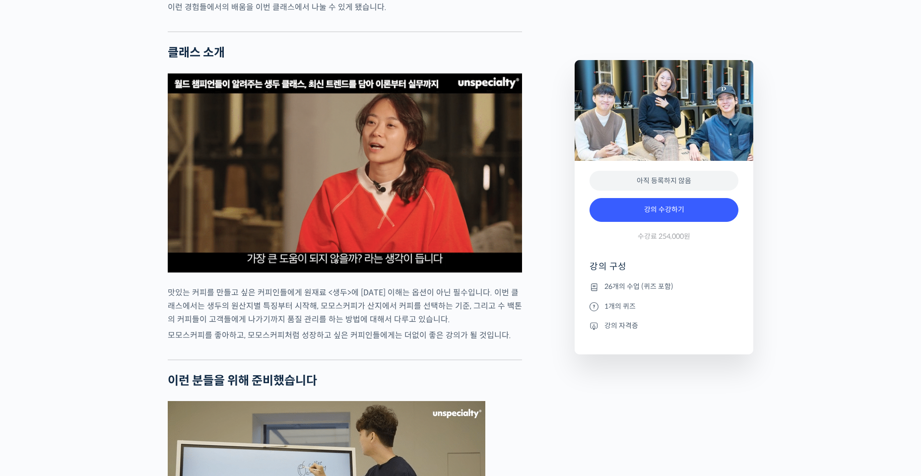 Image resolution: width=921 pixels, height=476 pixels. What do you see at coordinates (196, 53) in the screenshot?
I see `strong: 클래스 소개` at bounding box center [196, 53].